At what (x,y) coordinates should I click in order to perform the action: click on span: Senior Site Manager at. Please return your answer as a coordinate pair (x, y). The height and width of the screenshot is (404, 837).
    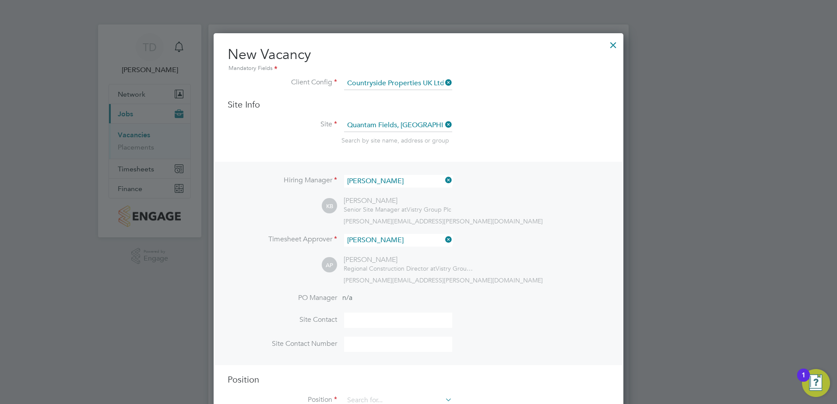
    Looking at the image, I should click on (375, 210).